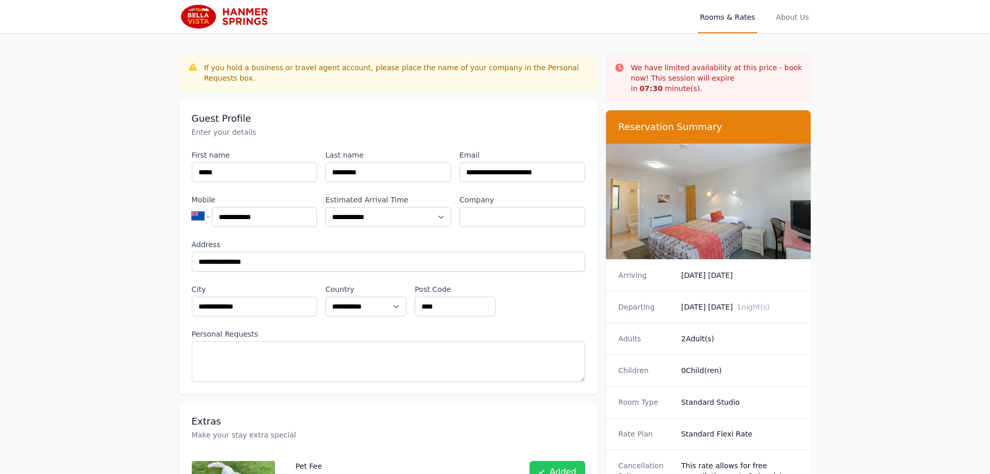 The width and height of the screenshot is (990, 474). What do you see at coordinates (522, 155) in the screenshot?
I see `label: Email` at bounding box center [522, 155].